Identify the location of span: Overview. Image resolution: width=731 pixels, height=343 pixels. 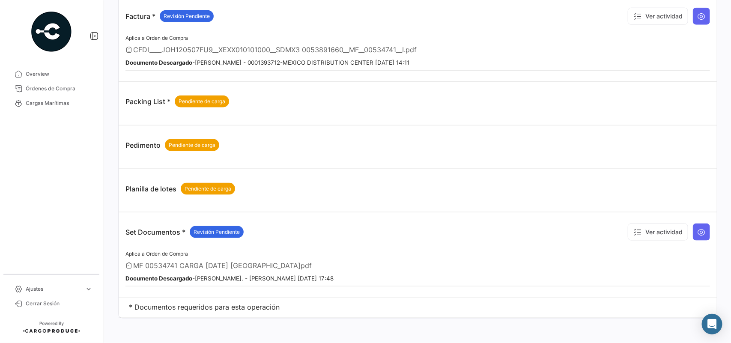
(59, 74).